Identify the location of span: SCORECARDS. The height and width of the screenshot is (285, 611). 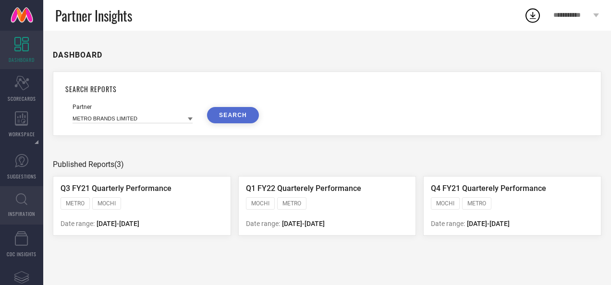
(22, 98).